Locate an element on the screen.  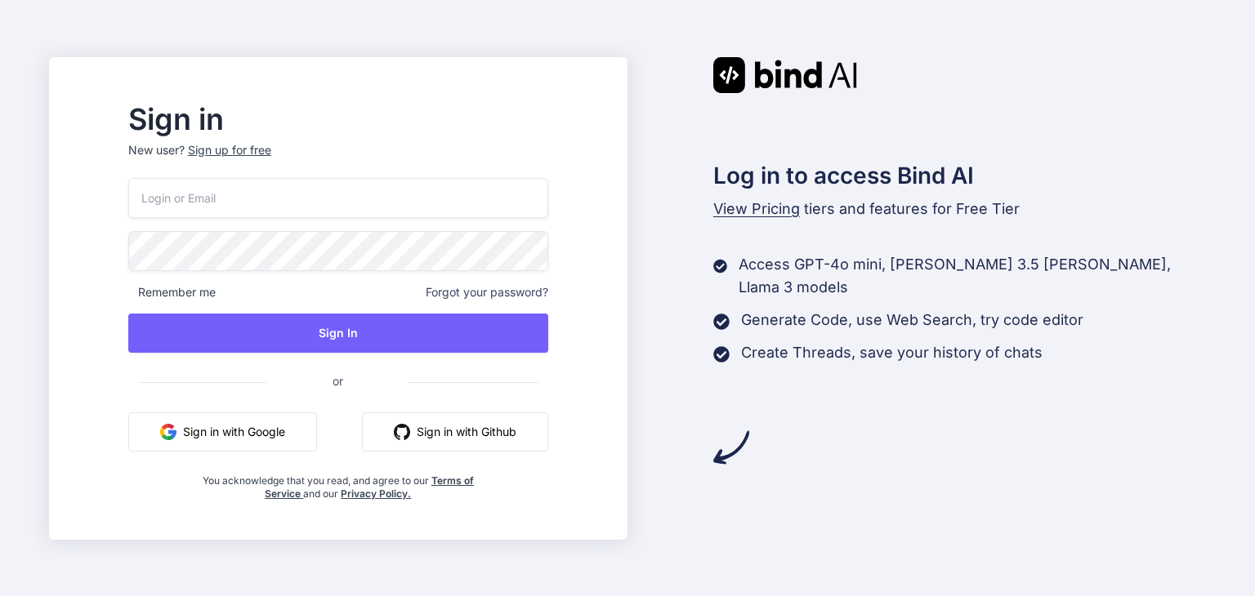
h2: Sign in is located at coordinates (338, 119).